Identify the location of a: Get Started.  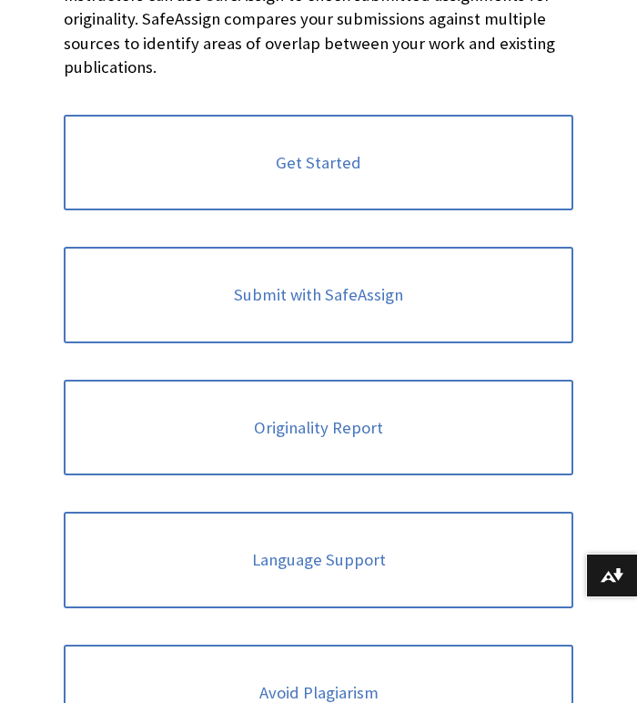
(319, 163).